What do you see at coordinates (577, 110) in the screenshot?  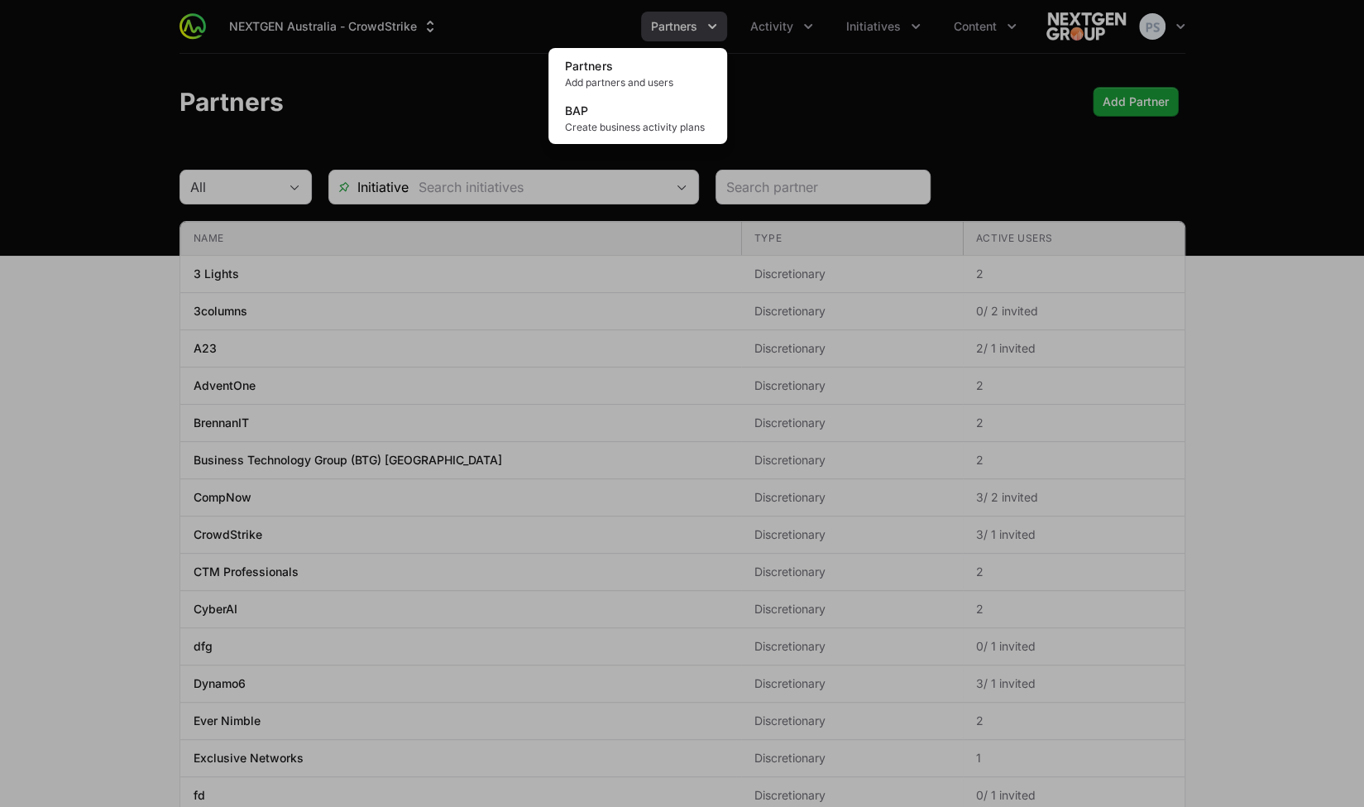 I see `span: BAP` at bounding box center [577, 110].